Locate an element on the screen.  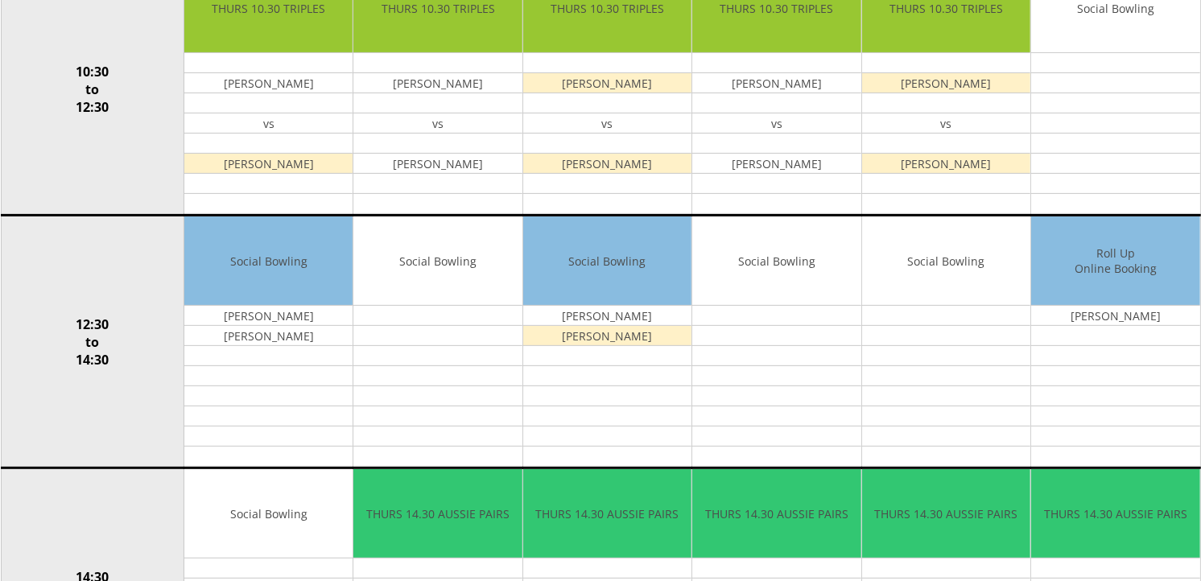
td: Roll Up Online Booking is located at coordinates (1114, 261).